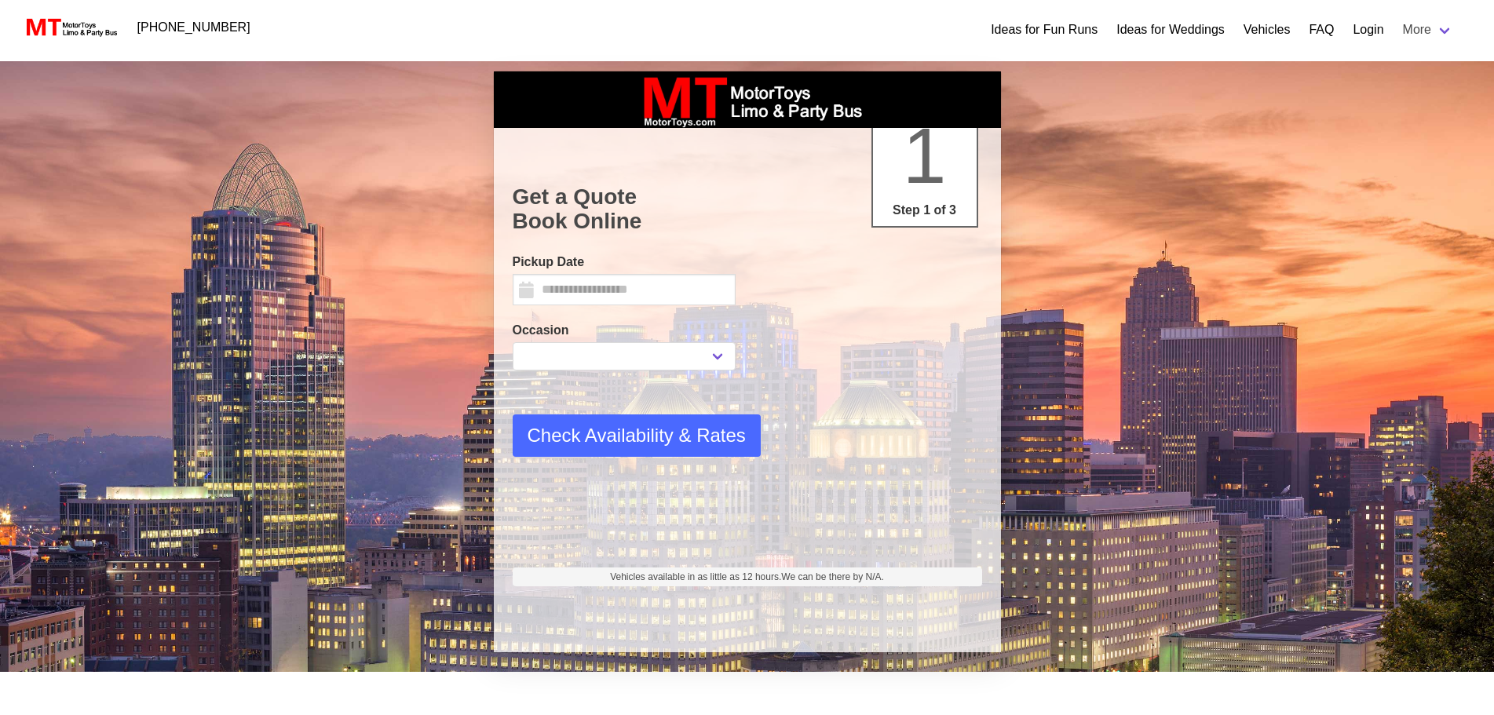  What do you see at coordinates (746, 577) in the screenshot?
I see `span: Vehicles available in as little as 12 hours.` at bounding box center [746, 577].